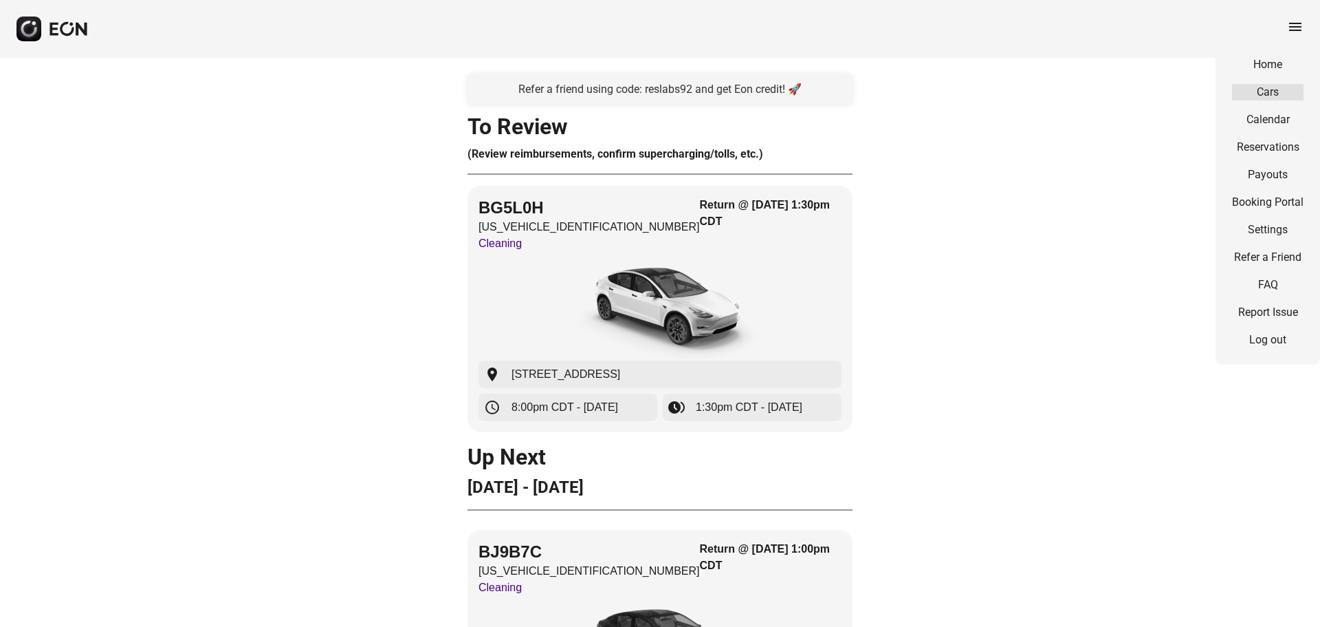 This screenshot has width=1320, height=627. What do you see at coordinates (1268, 65) in the screenshot?
I see `a: Home` at bounding box center [1268, 65].